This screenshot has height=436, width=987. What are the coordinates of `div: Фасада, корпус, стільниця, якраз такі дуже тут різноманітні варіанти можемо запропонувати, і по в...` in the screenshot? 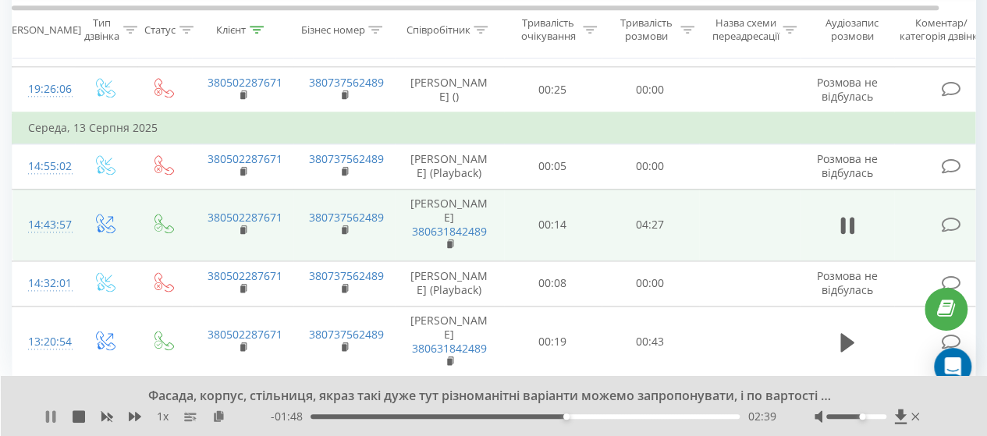 It's located at (484, 396).